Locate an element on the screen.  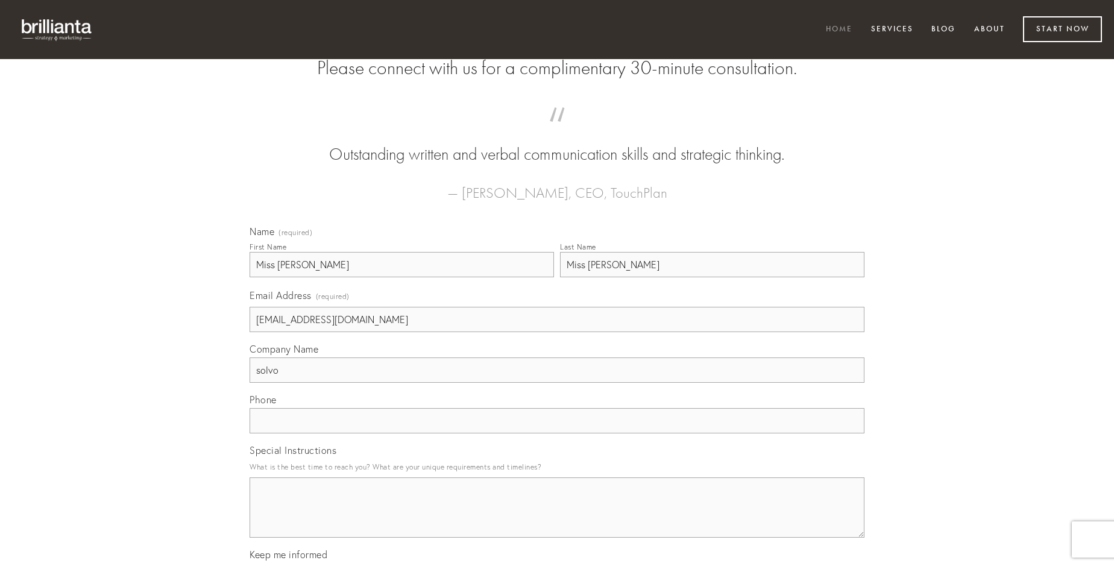
div: Last Name is located at coordinates (578, 247).